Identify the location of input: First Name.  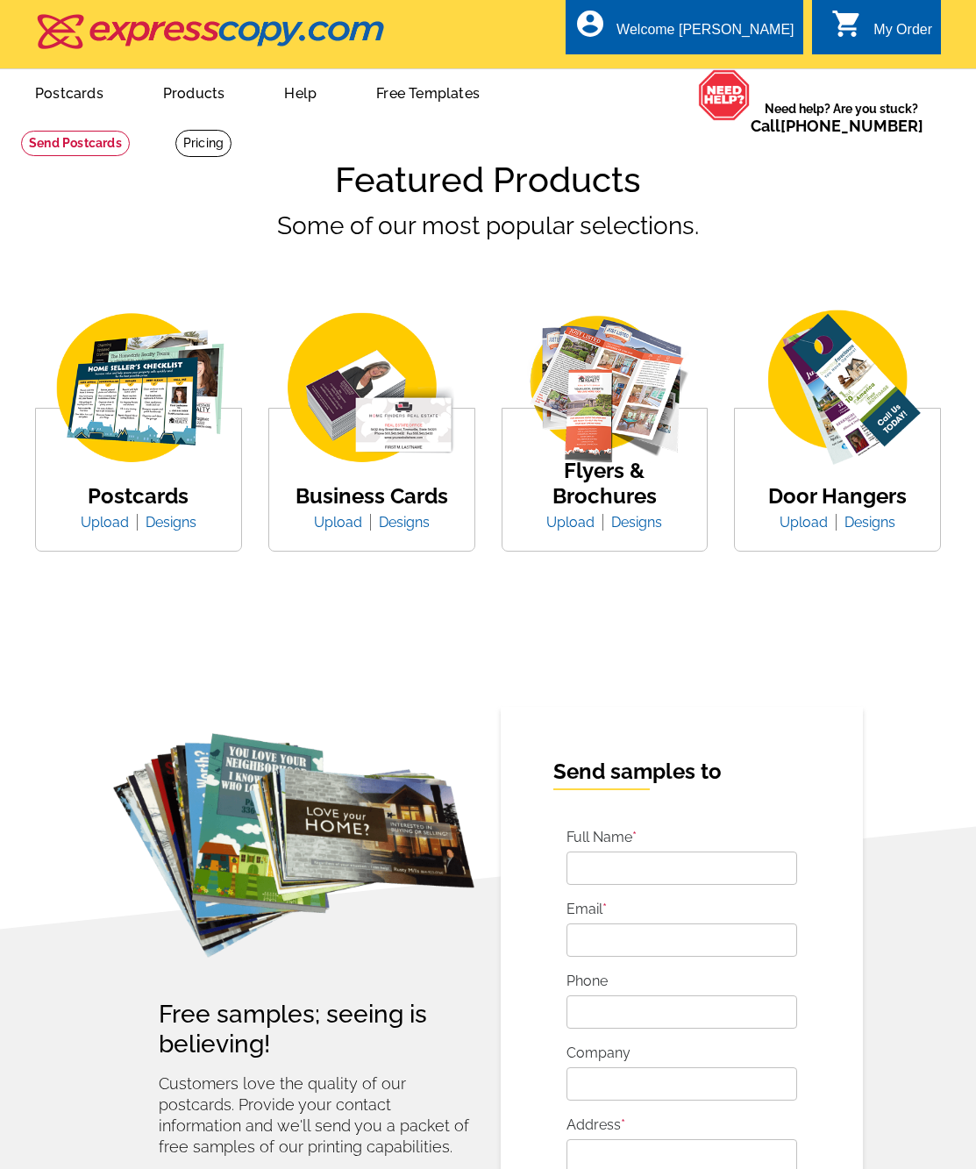
(681, 868).